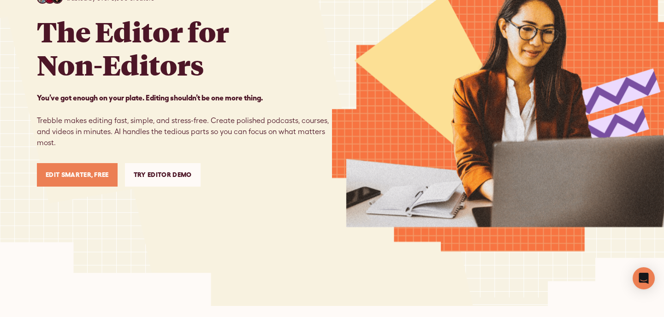 The image size is (664, 317). What do you see at coordinates (77, 175) in the screenshot?
I see `a: Edit Smarter, Free` at bounding box center [77, 175].